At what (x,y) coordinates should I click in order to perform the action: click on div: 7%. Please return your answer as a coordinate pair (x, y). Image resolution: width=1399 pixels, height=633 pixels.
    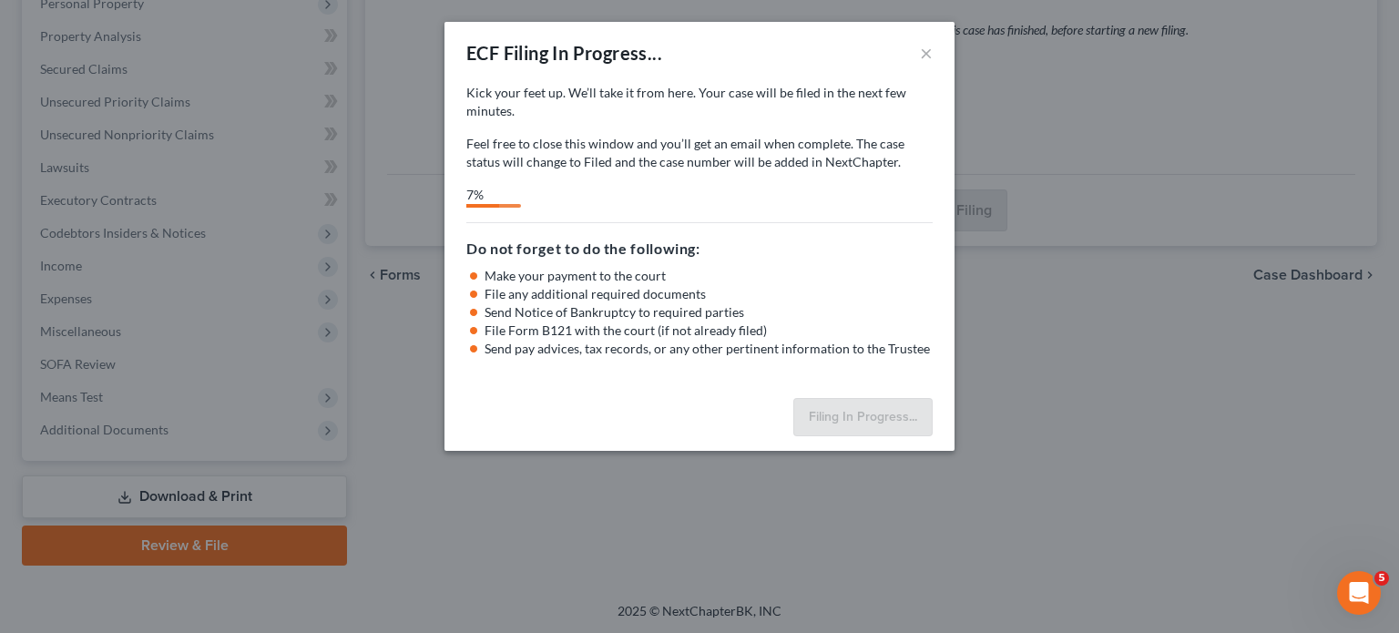
    Looking at the image, I should click on (483, 195).